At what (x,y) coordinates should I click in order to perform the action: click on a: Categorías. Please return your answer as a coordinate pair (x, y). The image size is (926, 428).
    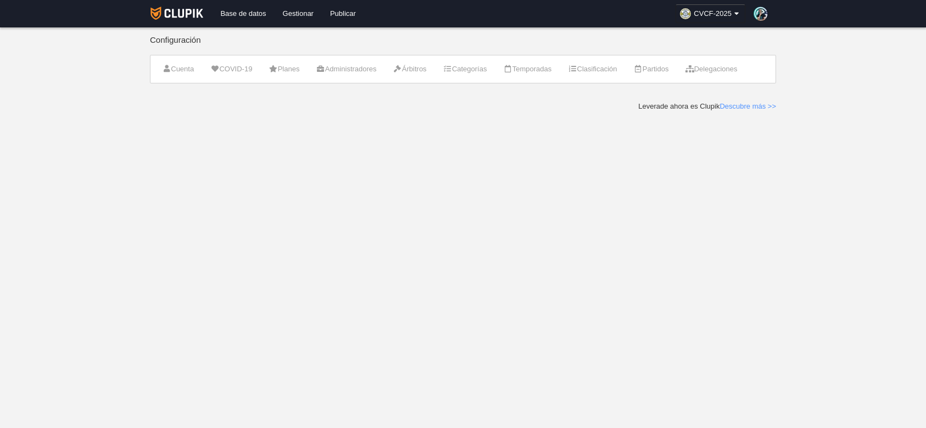
    Looking at the image, I should click on (465, 69).